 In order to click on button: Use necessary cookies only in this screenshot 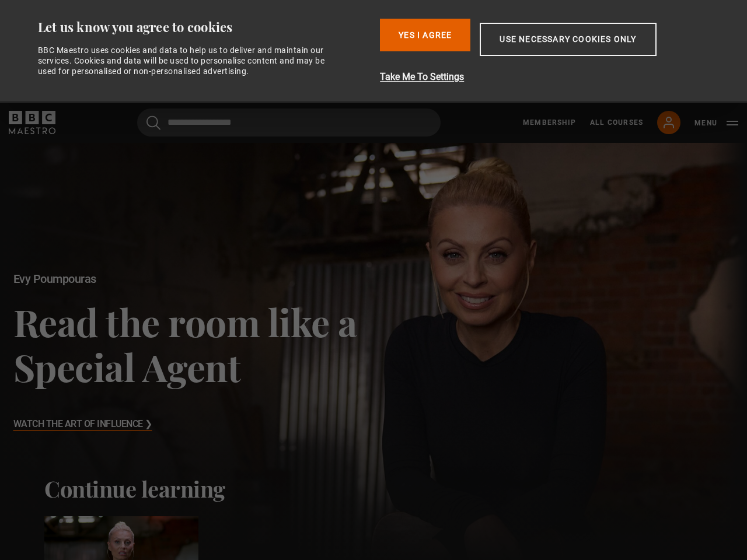, I will do `click(568, 39)`.